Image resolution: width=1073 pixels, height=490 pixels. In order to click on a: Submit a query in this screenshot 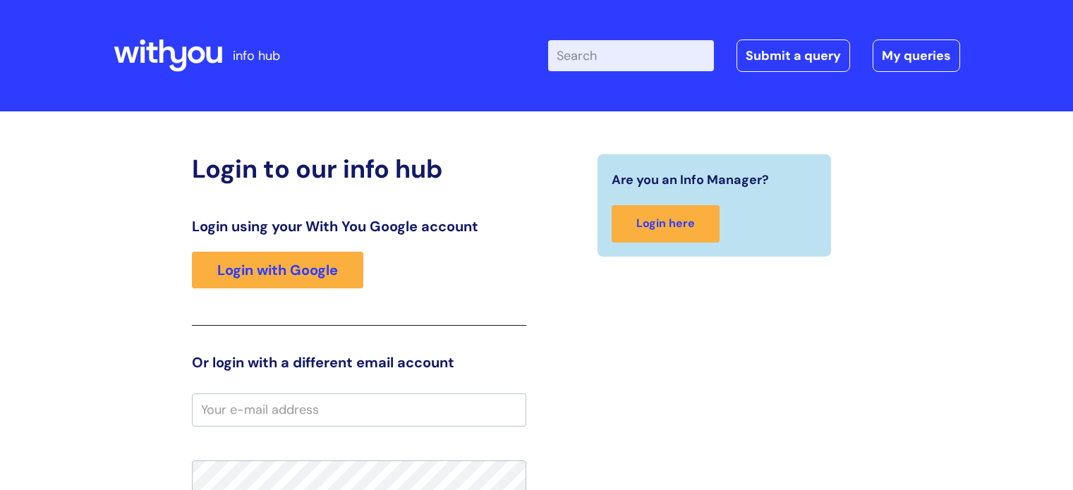, I will do `click(793, 56)`.